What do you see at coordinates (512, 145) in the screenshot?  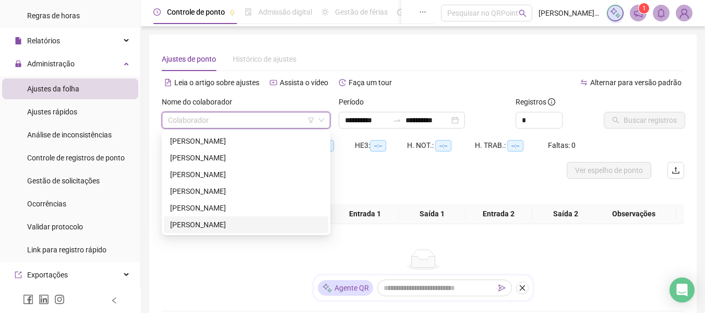 I see `div: H. TRAB.:` at bounding box center [512, 145].